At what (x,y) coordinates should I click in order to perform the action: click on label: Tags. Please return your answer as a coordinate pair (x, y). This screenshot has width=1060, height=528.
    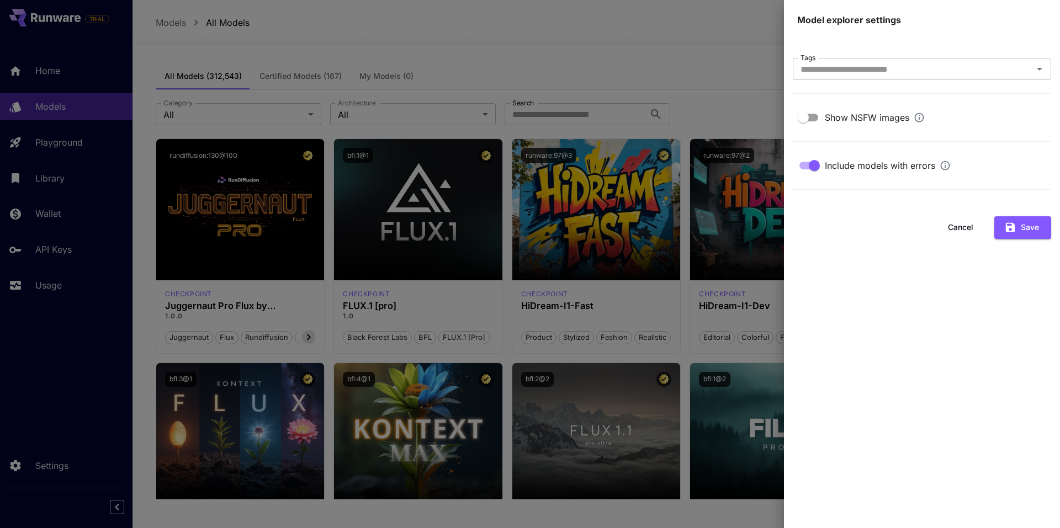
    Looking at the image, I should click on (808, 57).